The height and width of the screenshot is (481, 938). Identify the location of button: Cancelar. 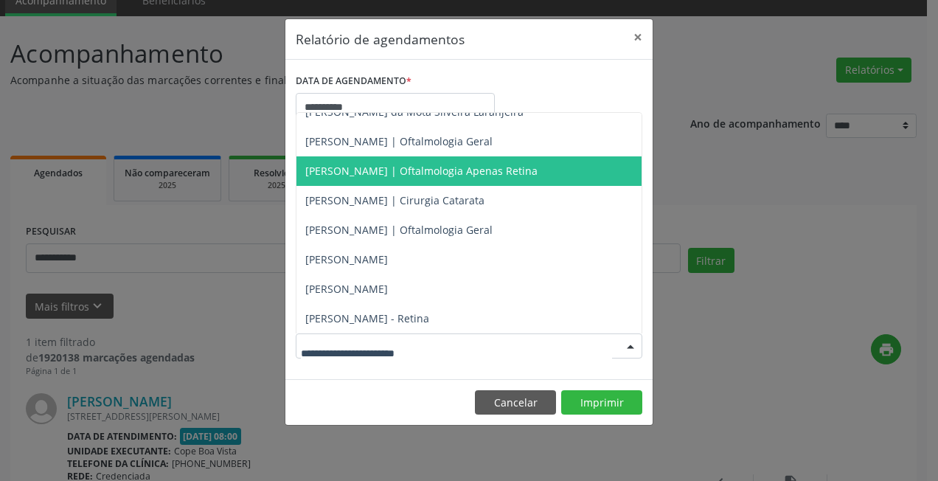
(516, 403).